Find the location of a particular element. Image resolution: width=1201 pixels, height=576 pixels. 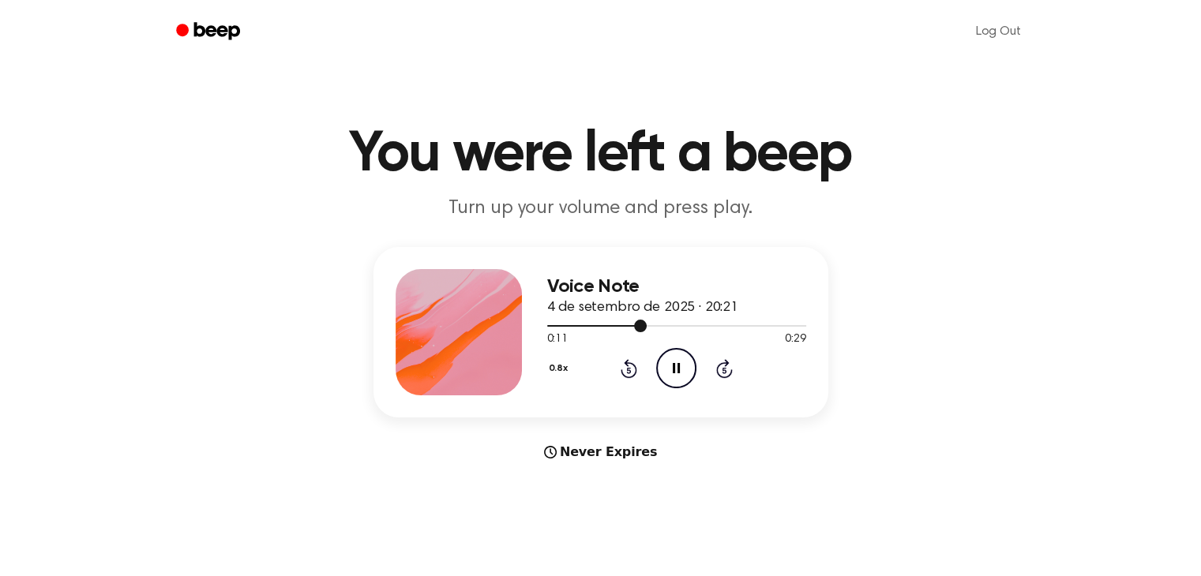

p: Turn up your volume and press play. is located at coordinates (601, 208).